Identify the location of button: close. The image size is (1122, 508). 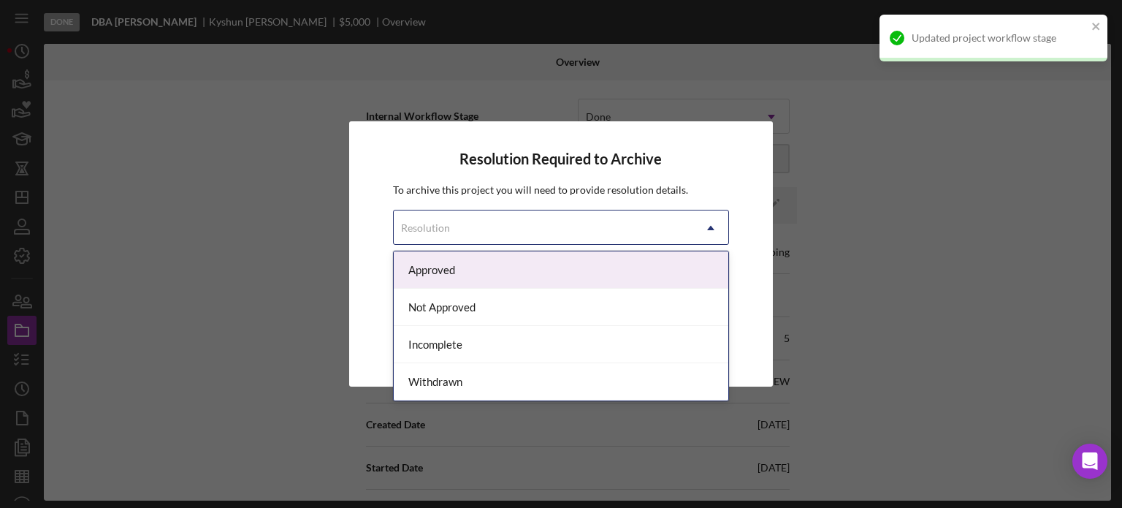
(1096, 27).